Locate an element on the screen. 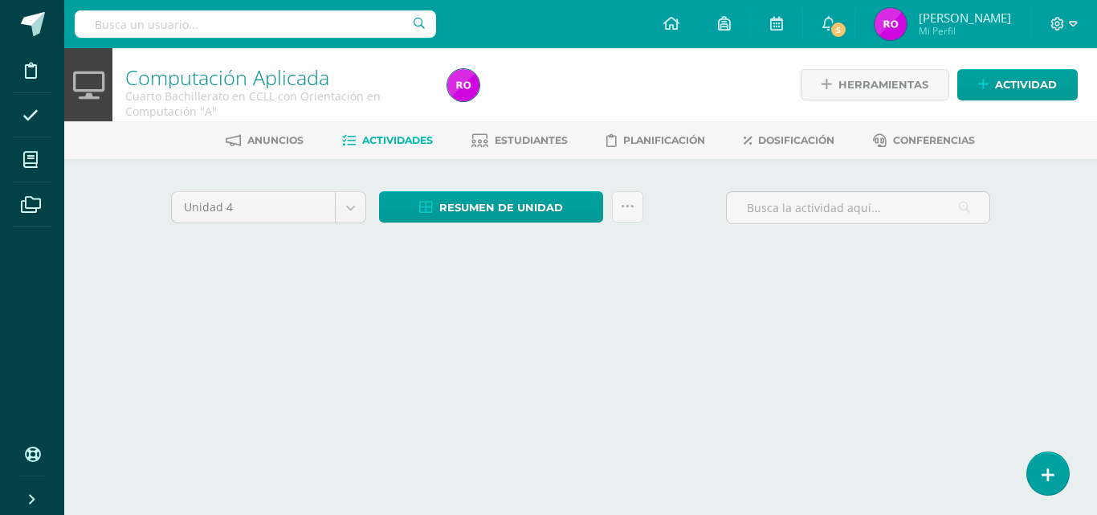 The width and height of the screenshot is (1097, 515). span: Estudiantes is located at coordinates (531, 140).